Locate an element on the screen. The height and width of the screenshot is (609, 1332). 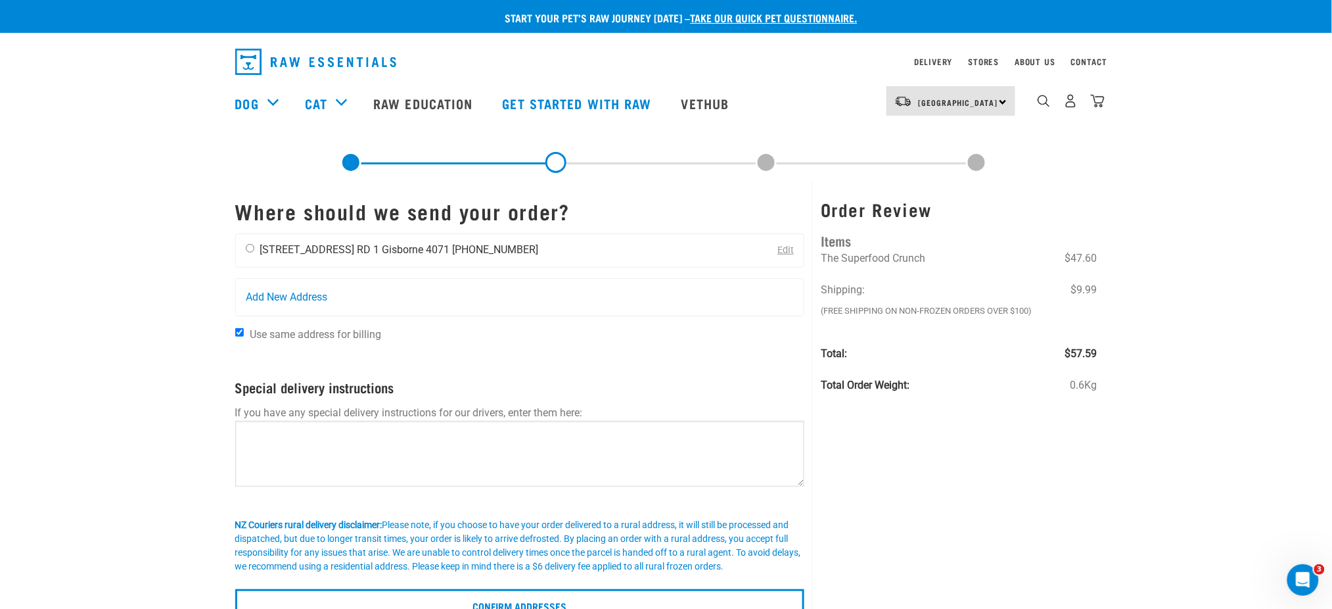
span: $47.60 is located at coordinates (1080, 258).